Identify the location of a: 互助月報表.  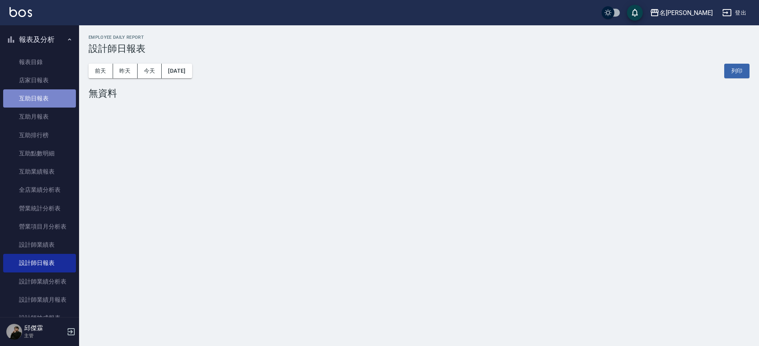
(40, 117).